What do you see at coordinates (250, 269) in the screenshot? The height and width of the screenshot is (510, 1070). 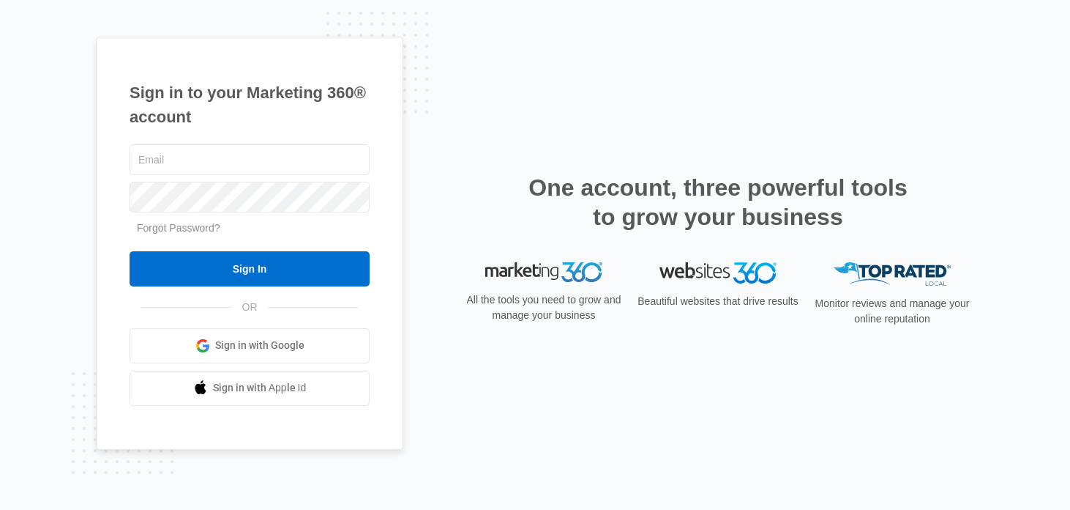 I see `input: Sign In` at bounding box center [250, 269].